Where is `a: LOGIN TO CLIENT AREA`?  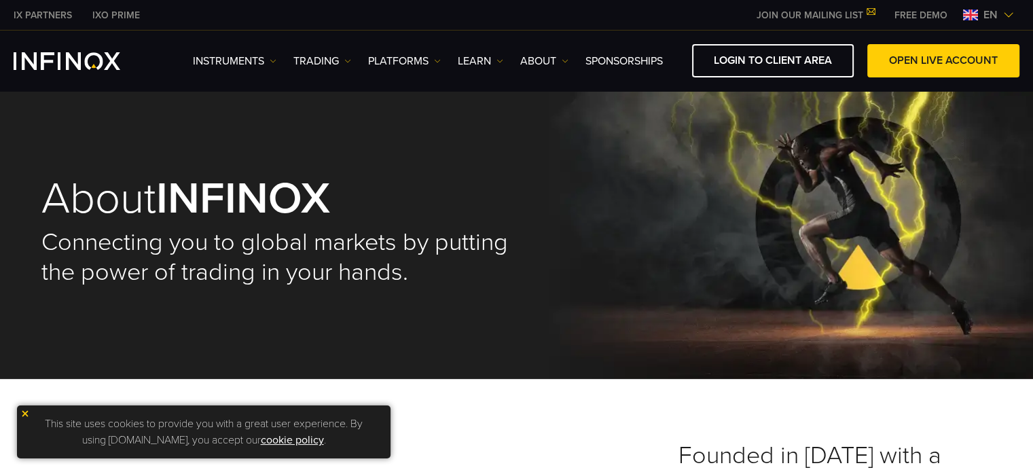
a: LOGIN TO CLIENT AREA is located at coordinates (773, 60).